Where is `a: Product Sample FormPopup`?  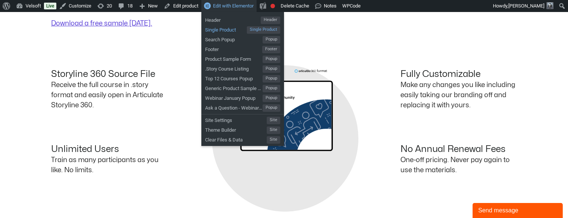
a: Product Sample FormPopup is located at coordinates (243, 58).